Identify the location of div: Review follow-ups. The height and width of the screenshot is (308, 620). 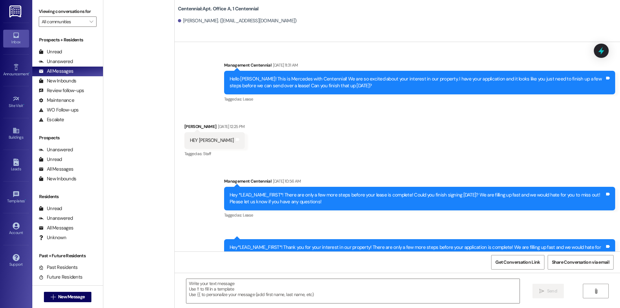
(61, 90).